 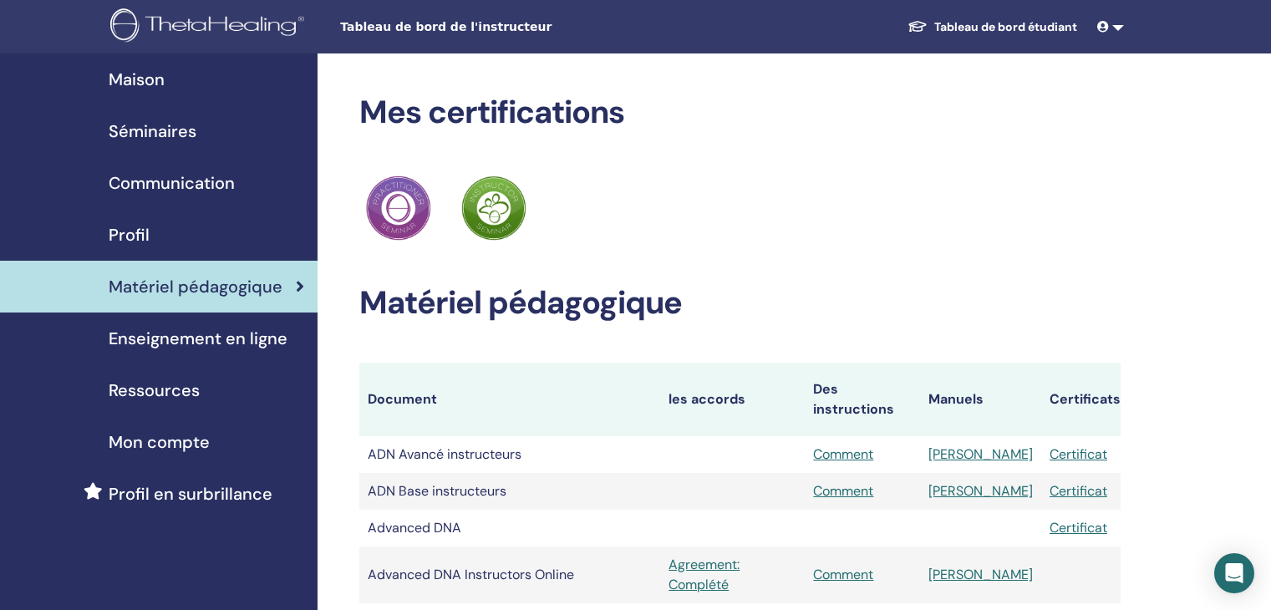 What do you see at coordinates (191, 494) in the screenshot?
I see `span: Profil en surbrillance` at bounding box center [191, 494].